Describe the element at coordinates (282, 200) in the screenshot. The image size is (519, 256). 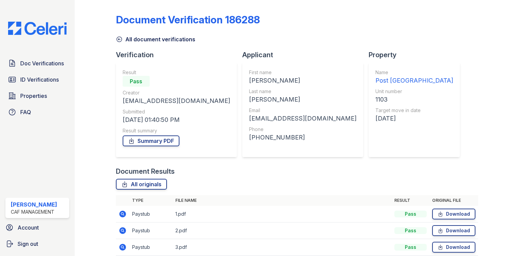
I see `th: File name` at that location.